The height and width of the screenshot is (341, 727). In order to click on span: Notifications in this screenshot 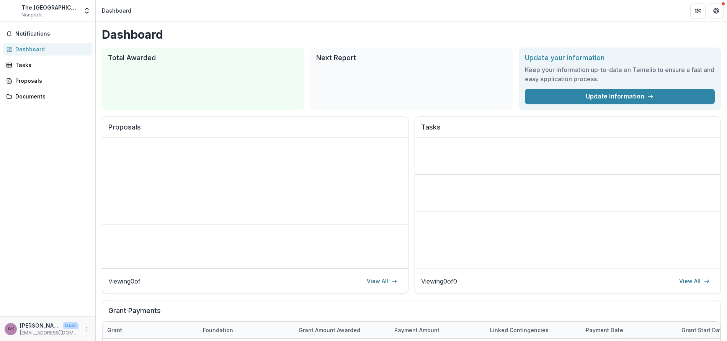, I will do `click(52, 34)`.